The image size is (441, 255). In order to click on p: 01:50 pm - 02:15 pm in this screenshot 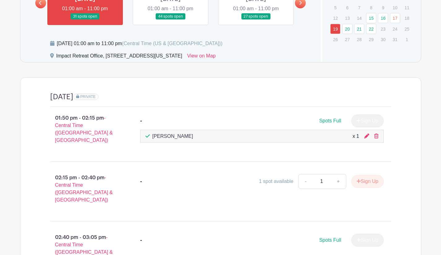, I will do `click(85, 129)`.